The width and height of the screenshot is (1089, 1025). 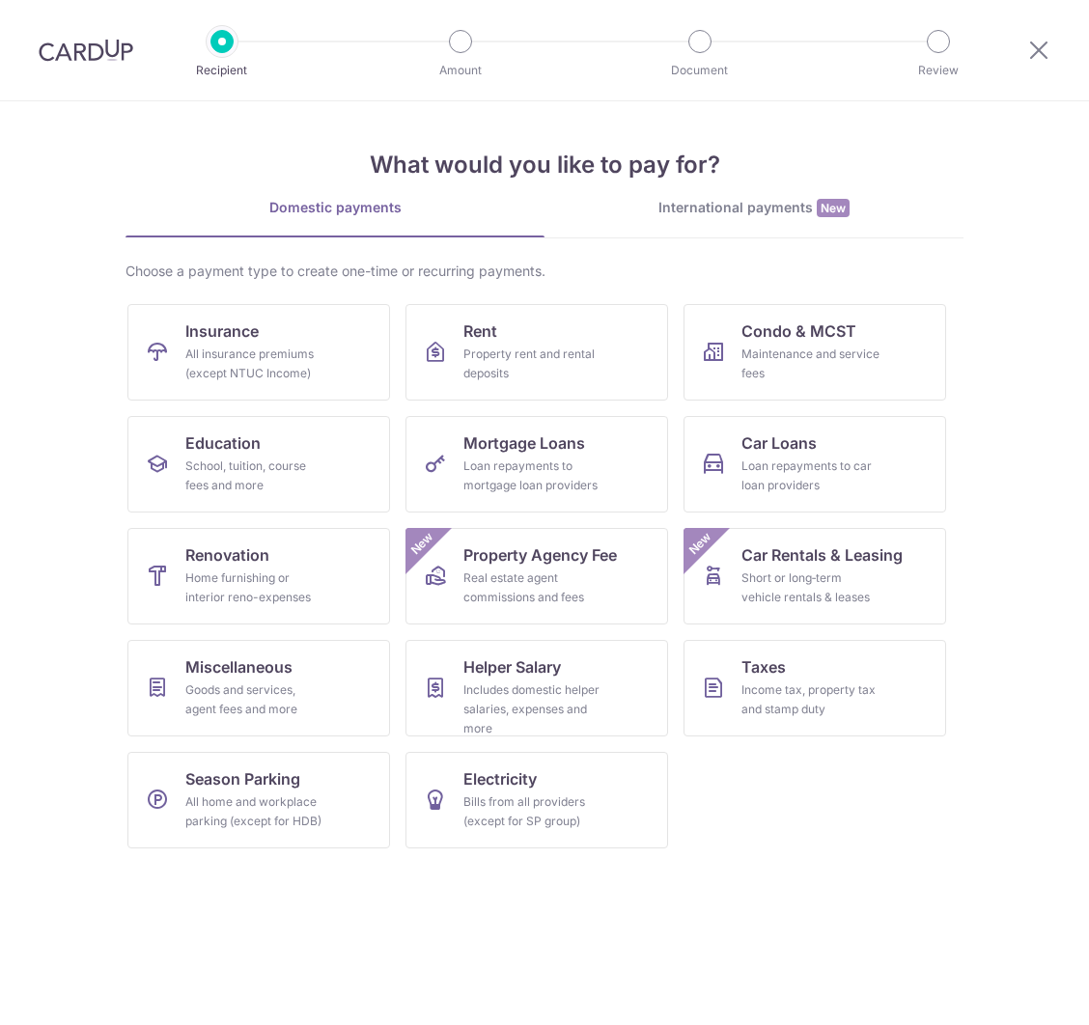 I want to click on h4: What would you like to pay for?, so click(x=545, y=165).